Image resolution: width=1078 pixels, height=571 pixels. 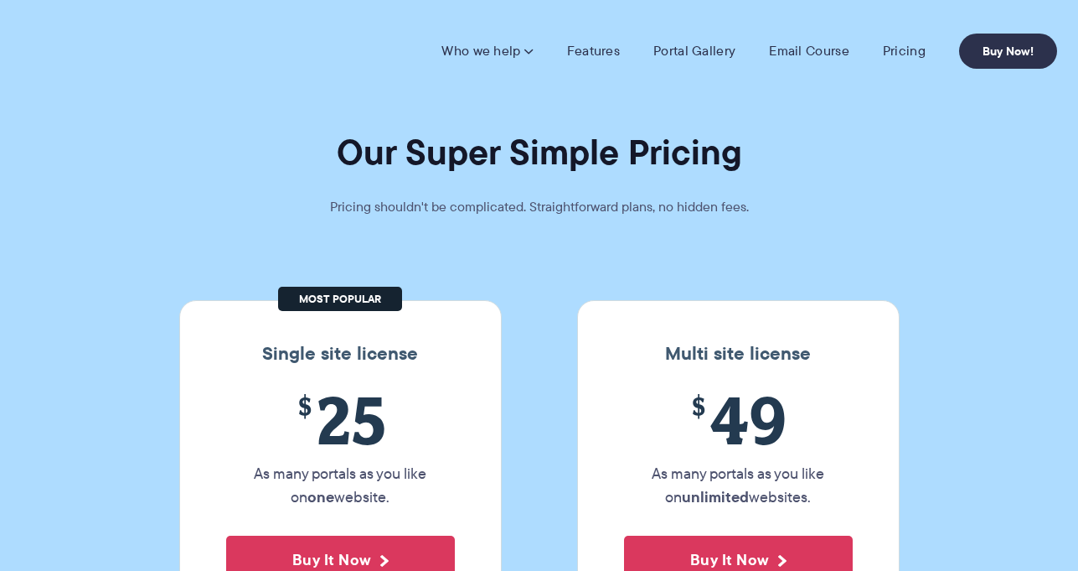 What do you see at coordinates (340, 485) in the screenshot?
I see `p: As many portals as you like on website.` at bounding box center [340, 485].